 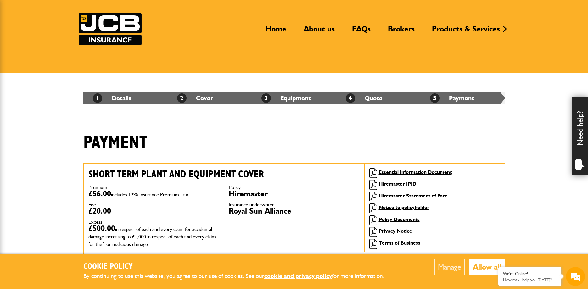 What do you see at coordinates (580, 136) in the screenshot?
I see `div: Need help?` at bounding box center [580, 136].